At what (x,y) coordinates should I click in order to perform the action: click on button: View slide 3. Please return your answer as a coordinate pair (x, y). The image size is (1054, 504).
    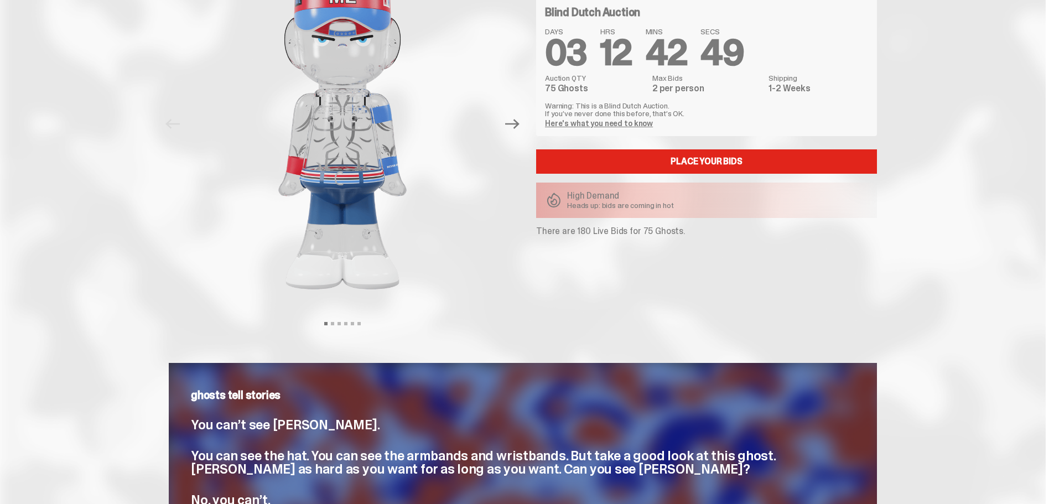
    Looking at the image, I should click on (339, 324).